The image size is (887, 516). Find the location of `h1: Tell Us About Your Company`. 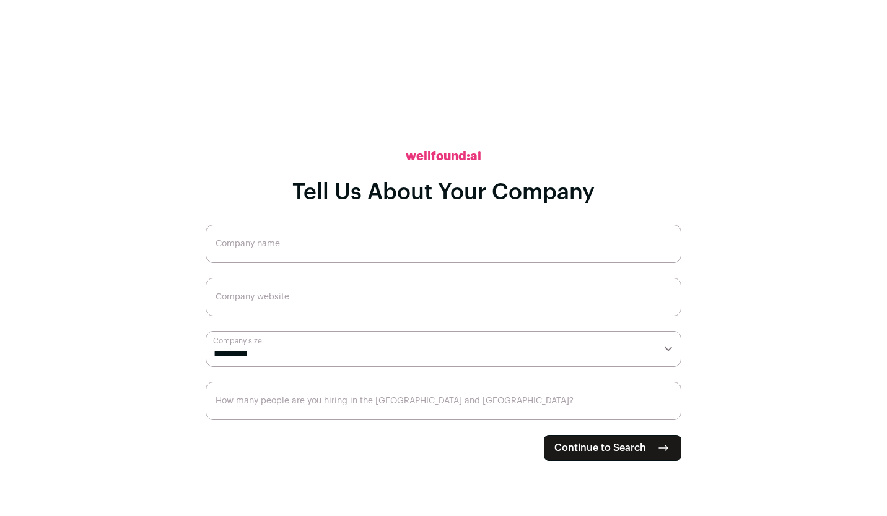

h1: Tell Us About Your Company is located at coordinates (443, 193).